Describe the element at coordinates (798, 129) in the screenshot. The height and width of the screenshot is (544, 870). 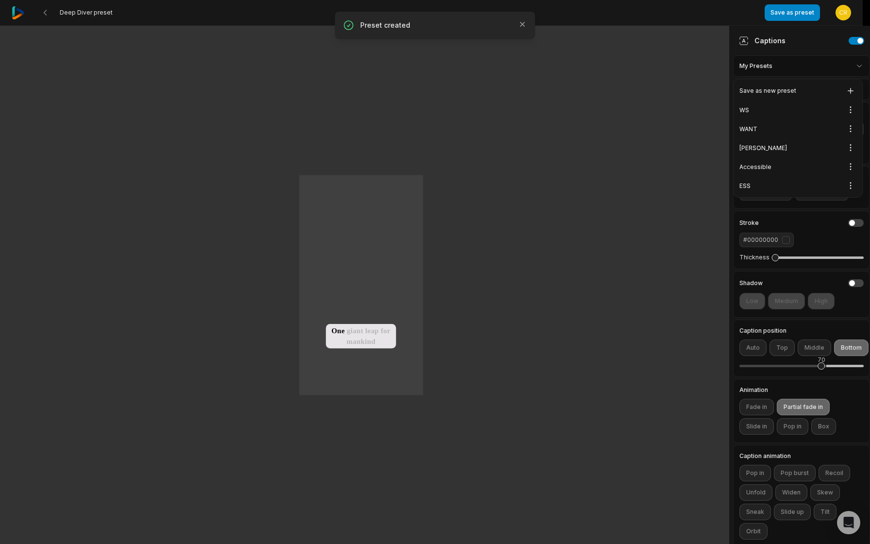
I see `div: WANT` at that location.